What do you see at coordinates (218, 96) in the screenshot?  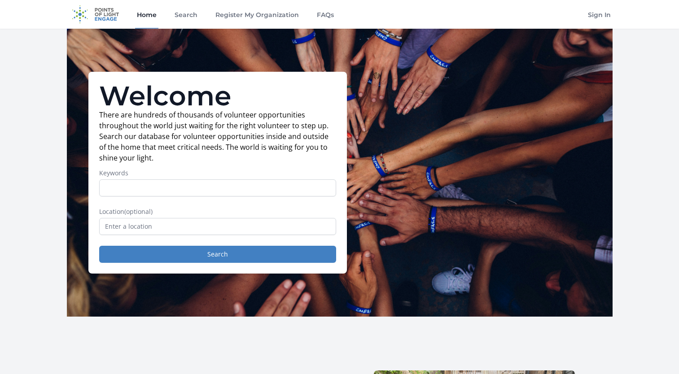 I see `h1: Welcome` at bounding box center [218, 96].